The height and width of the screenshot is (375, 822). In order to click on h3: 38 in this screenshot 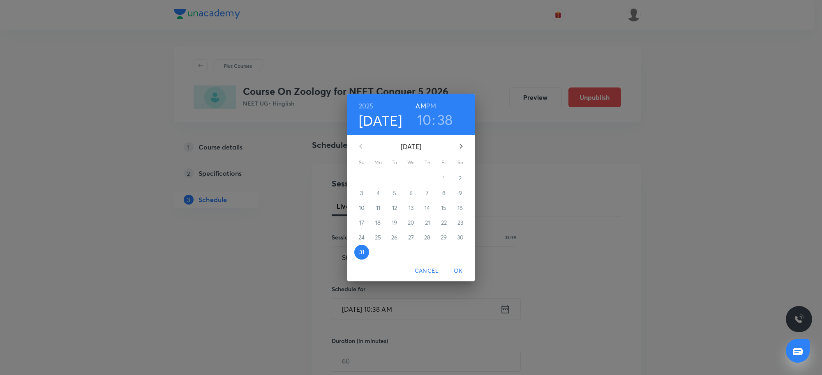, I will do `click(445, 120)`.